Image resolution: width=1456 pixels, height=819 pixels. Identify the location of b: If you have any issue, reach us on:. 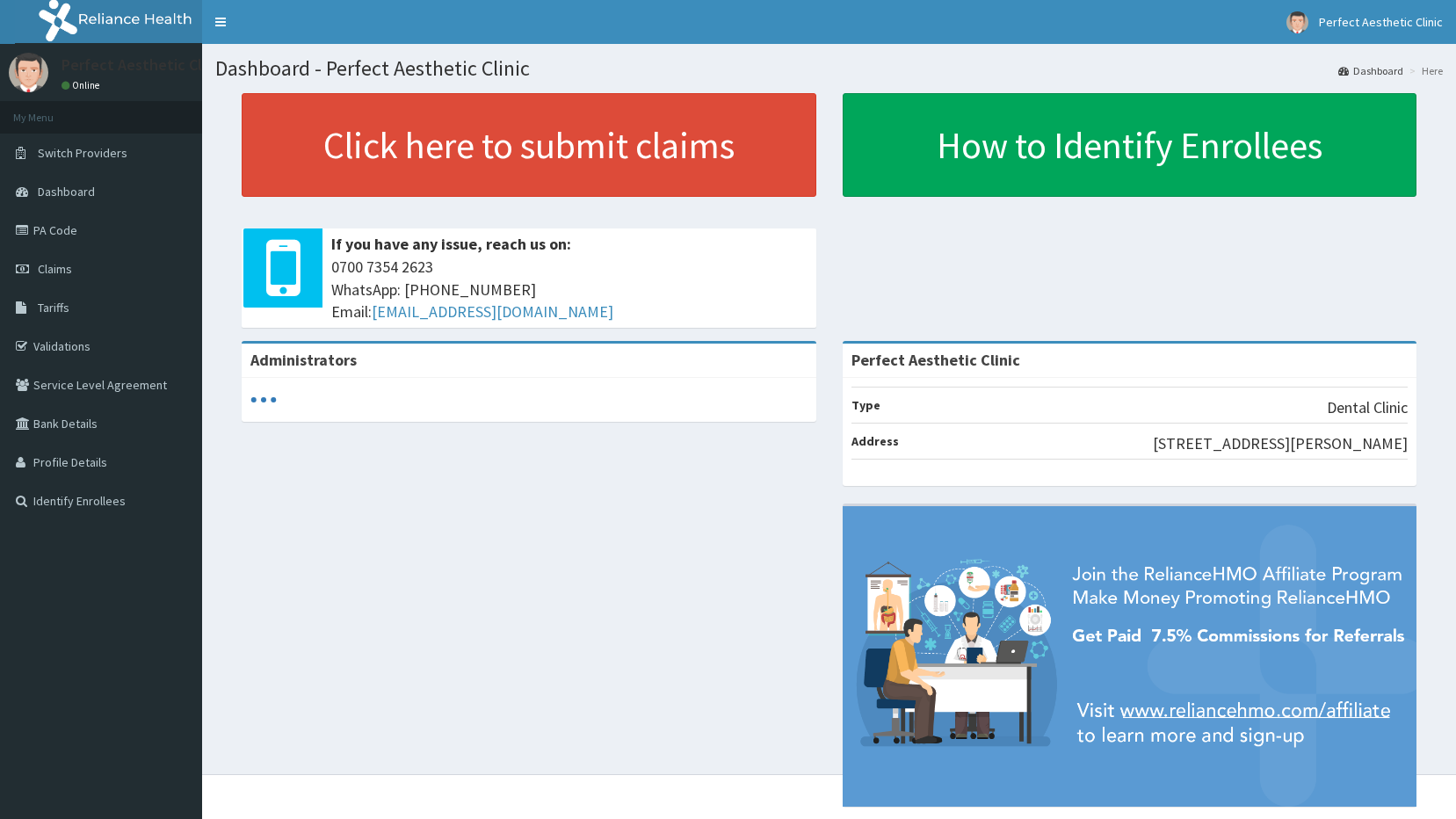
(451, 244).